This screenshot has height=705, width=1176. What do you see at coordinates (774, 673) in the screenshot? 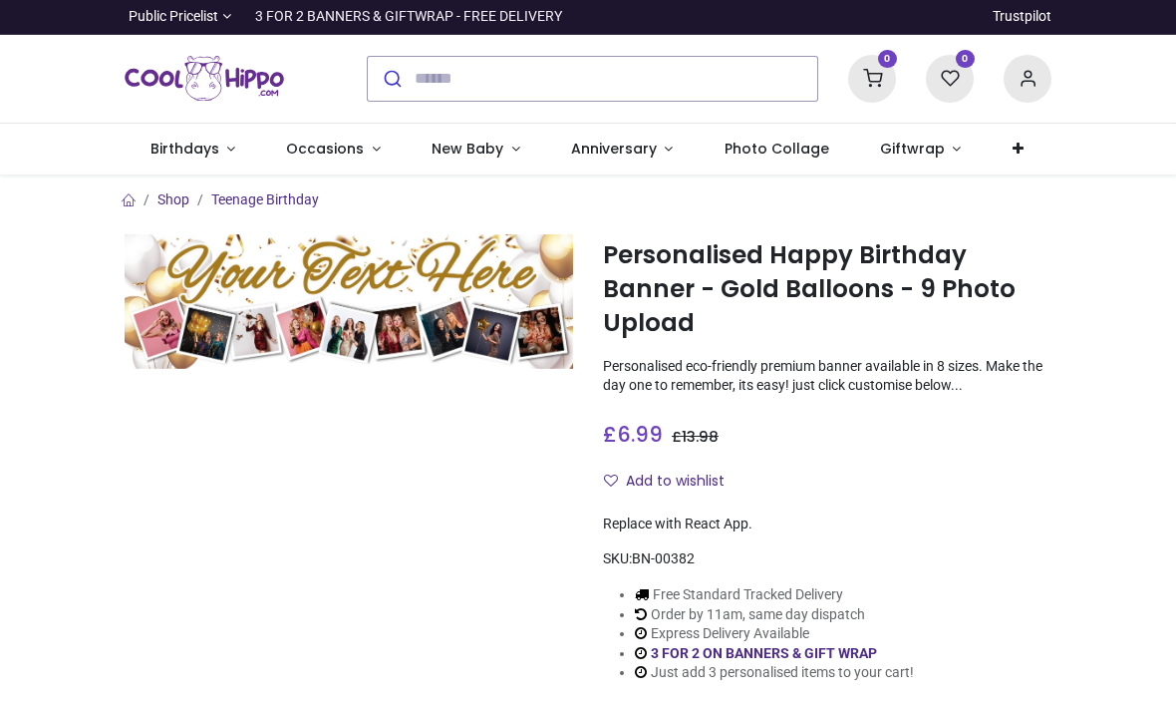
I see `li: Just add 3 personalised items to your cart!` at bounding box center [774, 673].